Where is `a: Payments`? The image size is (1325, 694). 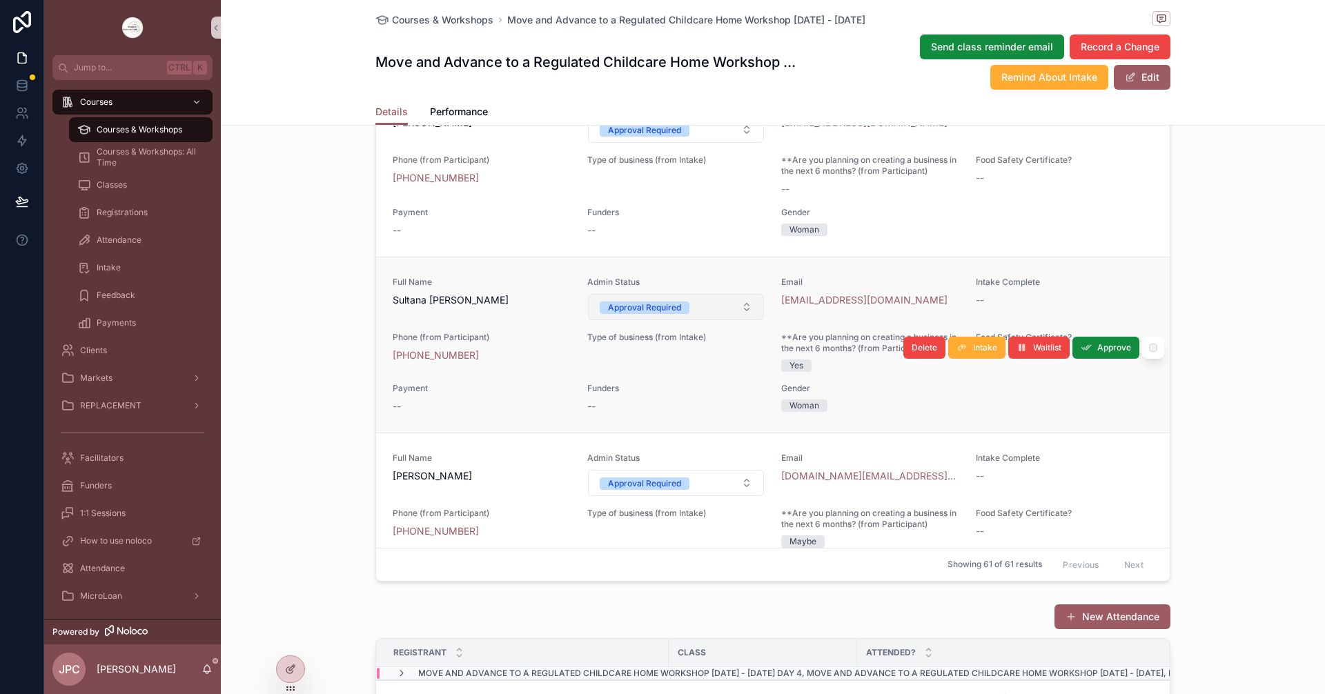
a: Payments is located at coordinates (141, 323).